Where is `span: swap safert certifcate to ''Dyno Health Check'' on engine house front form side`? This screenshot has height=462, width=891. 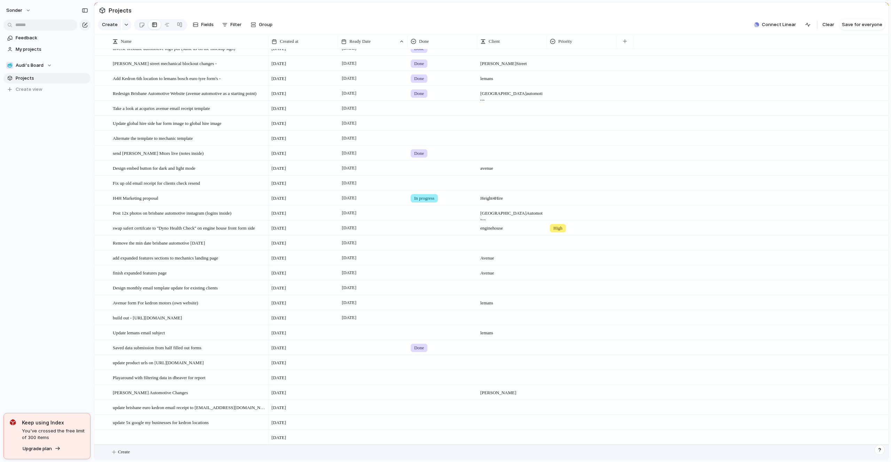 span: swap safert certifcate to ''Dyno Health Check'' on engine house front form side is located at coordinates (184, 228).